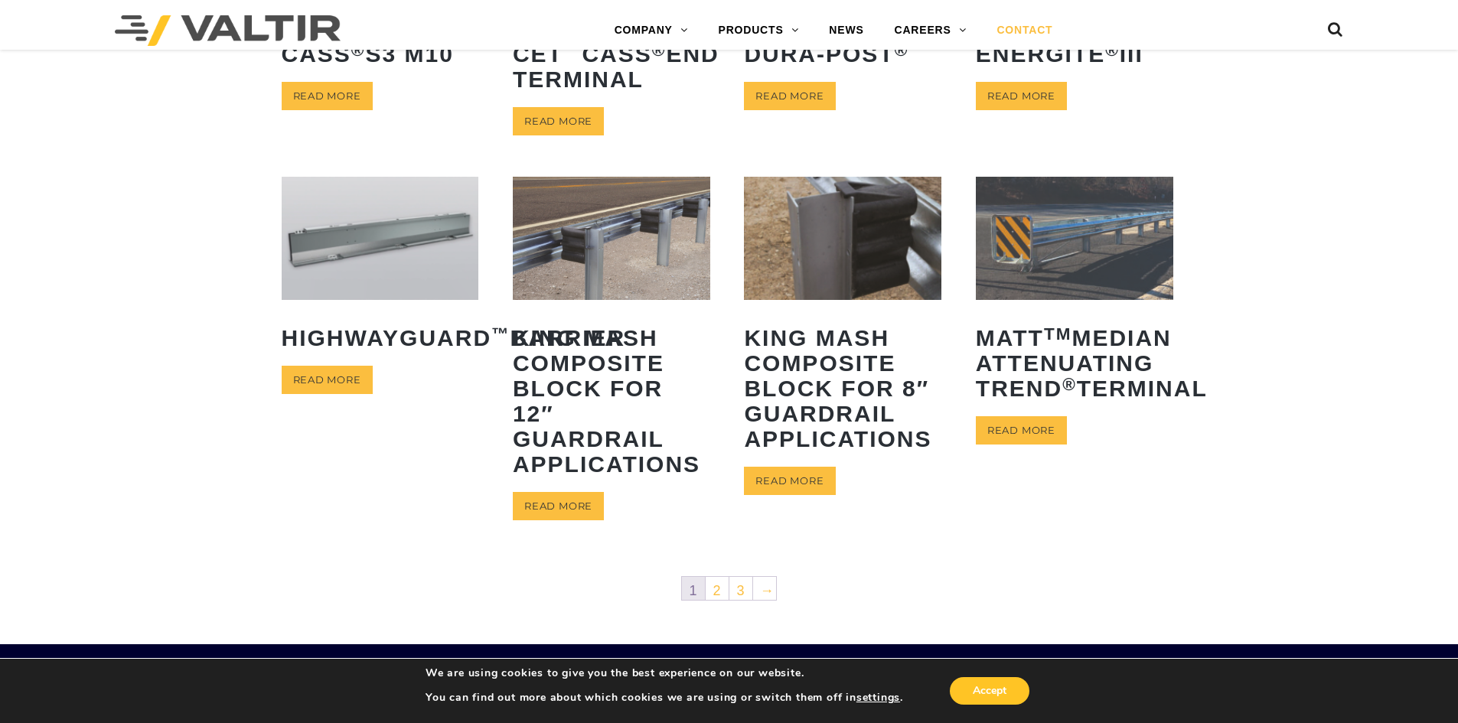  What do you see at coordinates (789, 481) in the screenshot?
I see `a: Read more about “King MASH Composite Block for 8" Guardrail Applications”` at bounding box center [789, 481].